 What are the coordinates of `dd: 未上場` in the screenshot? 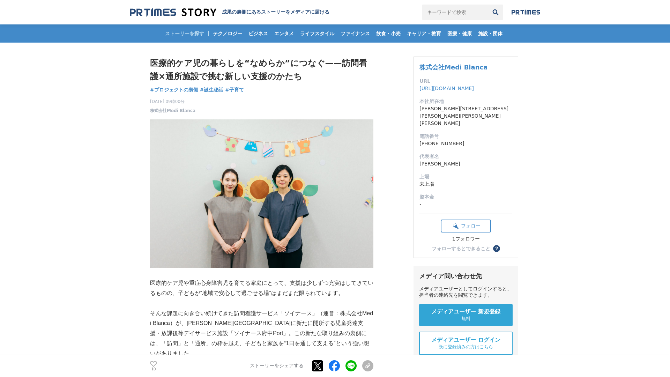 It's located at (466, 184).